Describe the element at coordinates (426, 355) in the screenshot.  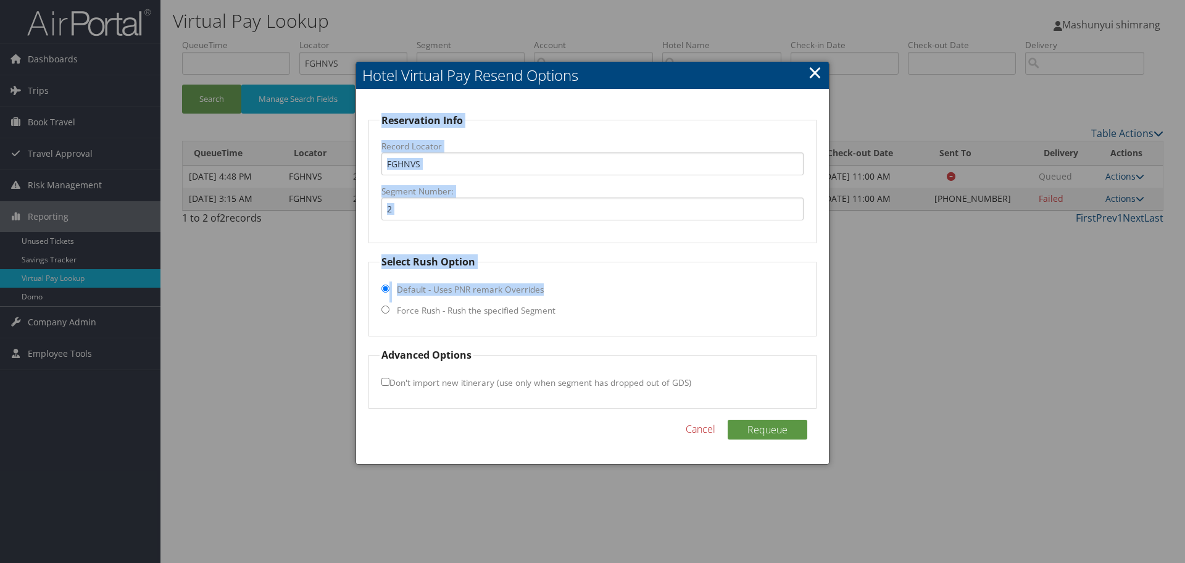
I see `legend: Advanced Options` at that location.